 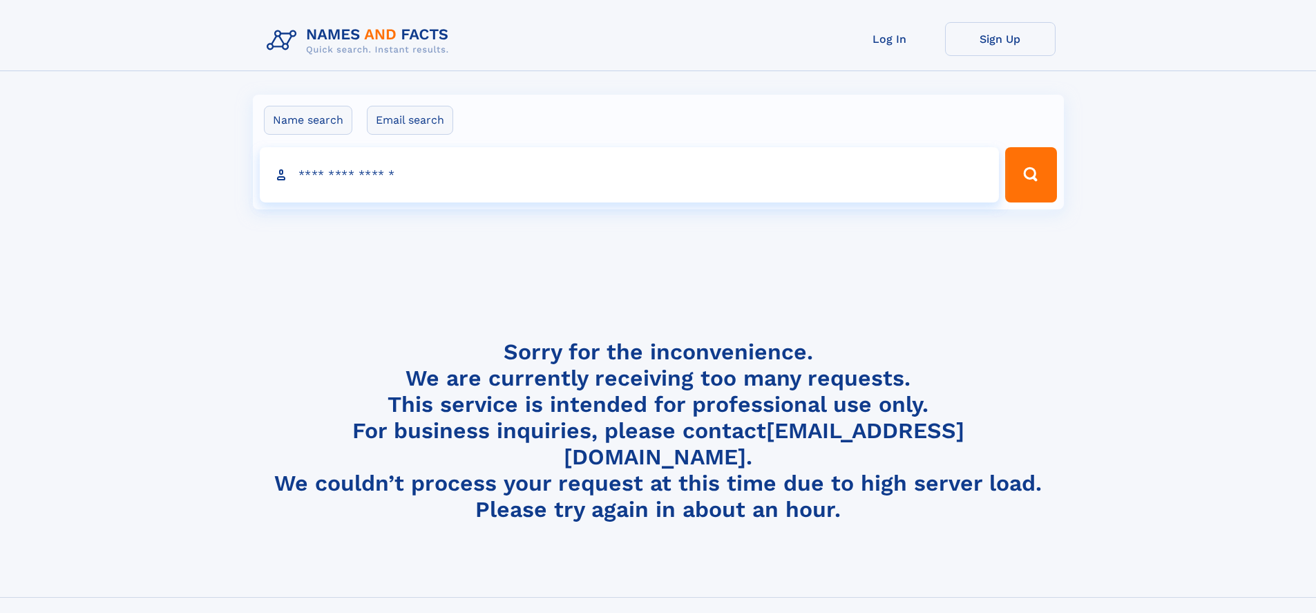 What do you see at coordinates (361, 41) in the screenshot?
I see `img: Logo Names and Facts` at bounding box center [361, 41].